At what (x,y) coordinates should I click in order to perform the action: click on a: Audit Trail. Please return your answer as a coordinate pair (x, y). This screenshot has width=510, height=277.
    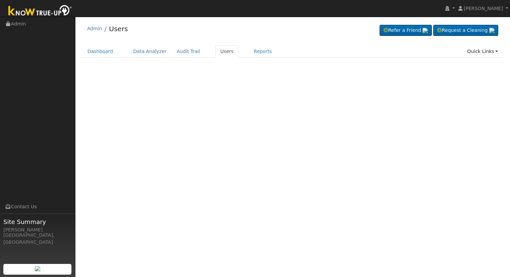
    Looking at the image, I should click on (188, 51).